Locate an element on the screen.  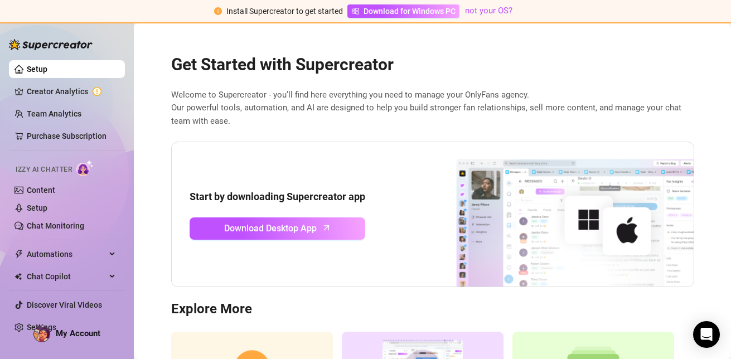
strong: Start by downloading Supercreator app is located at coordinates (277, 196).